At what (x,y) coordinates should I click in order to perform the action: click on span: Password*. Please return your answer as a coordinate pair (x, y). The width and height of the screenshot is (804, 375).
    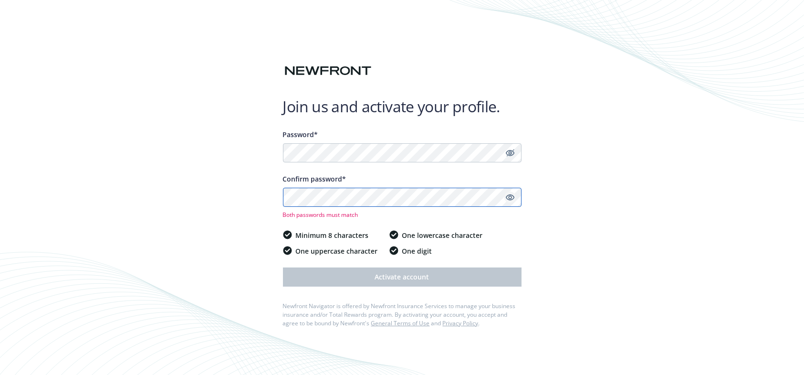
    Looking at the image, I should click on (301, 134).